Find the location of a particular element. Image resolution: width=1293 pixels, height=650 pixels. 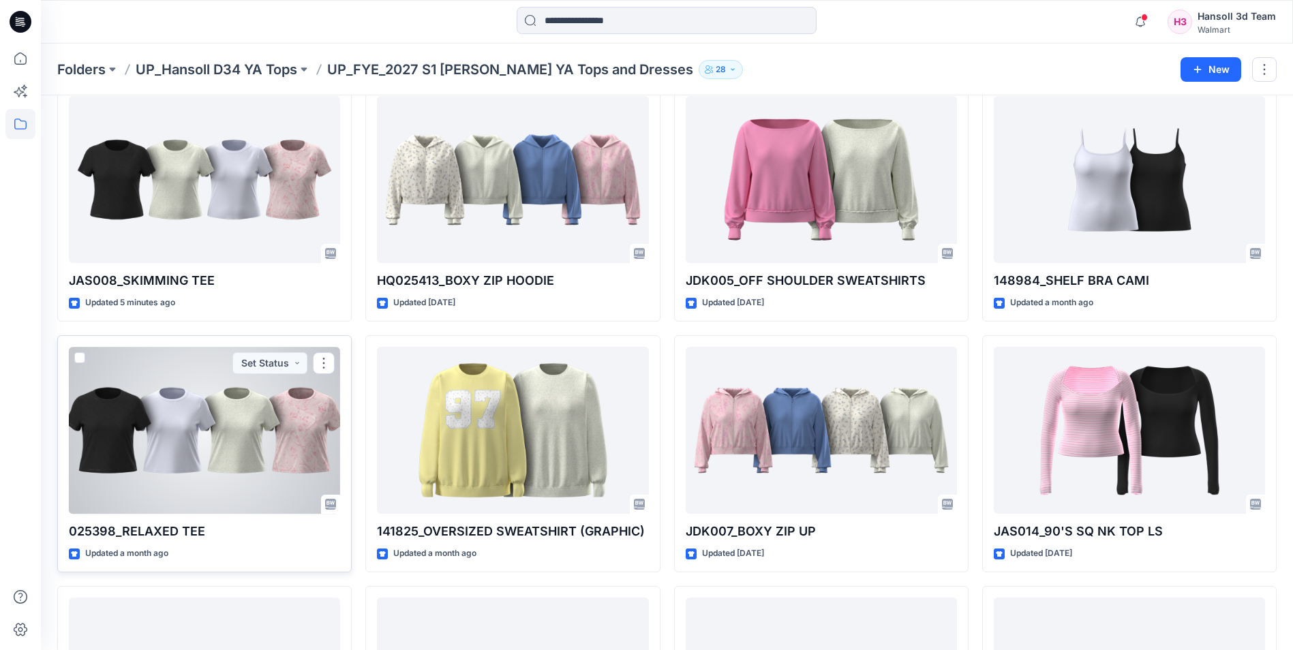

p: JDK005_OFF SHOULDER SWEATSHIRTS is located at coordinates (821, 281).